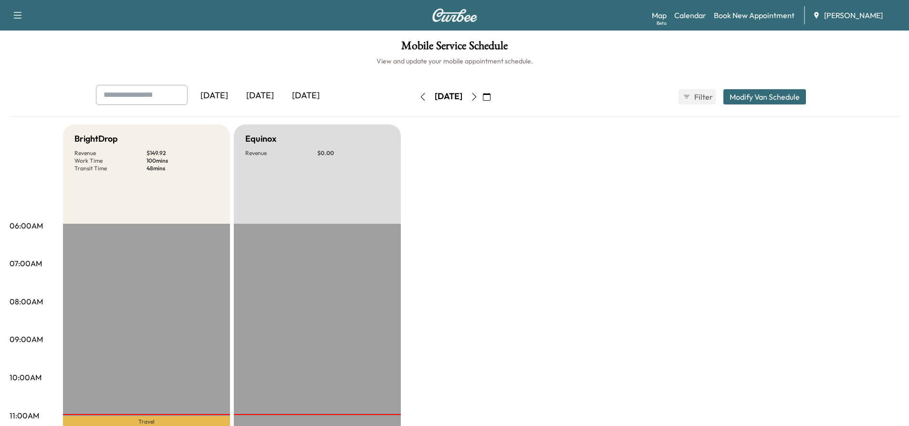  Describe the element at coordinates (25, 377) in the screenshot. I see `p: 10:00AM` at that location.